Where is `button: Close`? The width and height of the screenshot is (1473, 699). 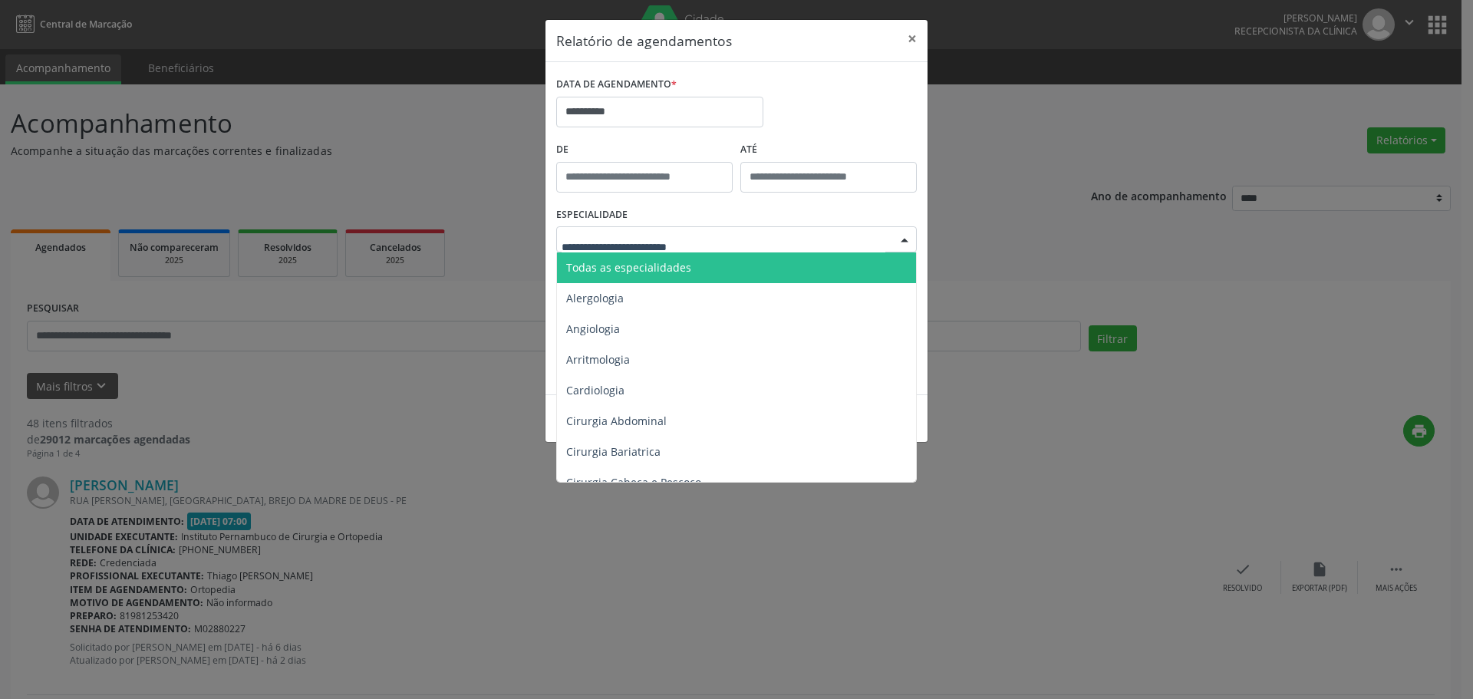
button: Close is located at coordinates (912, 38).